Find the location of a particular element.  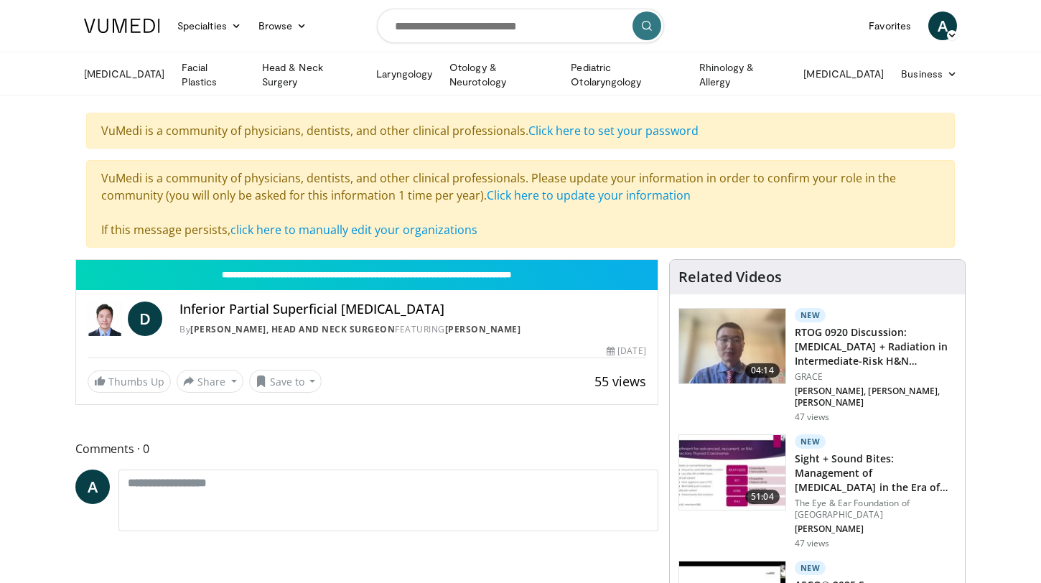

a: D is located at coordinates (145, 319).